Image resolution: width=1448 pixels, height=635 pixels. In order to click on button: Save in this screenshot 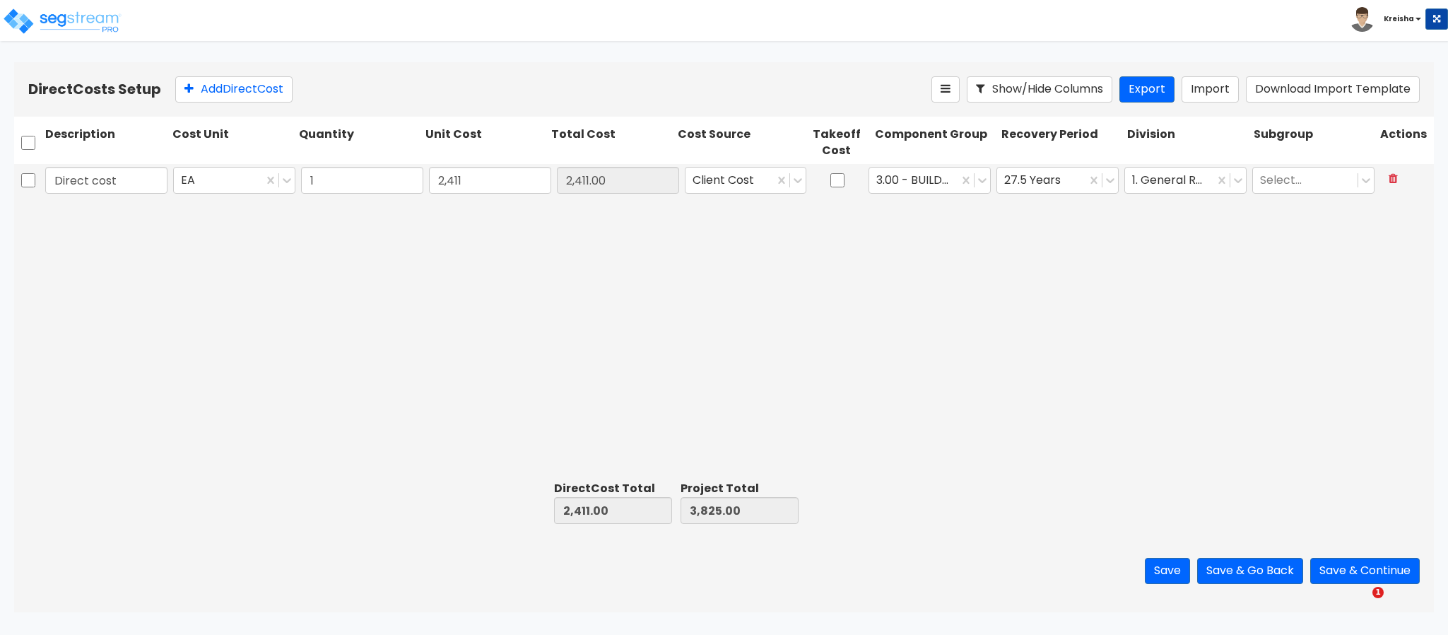, I will do `click(1167, 570)`.